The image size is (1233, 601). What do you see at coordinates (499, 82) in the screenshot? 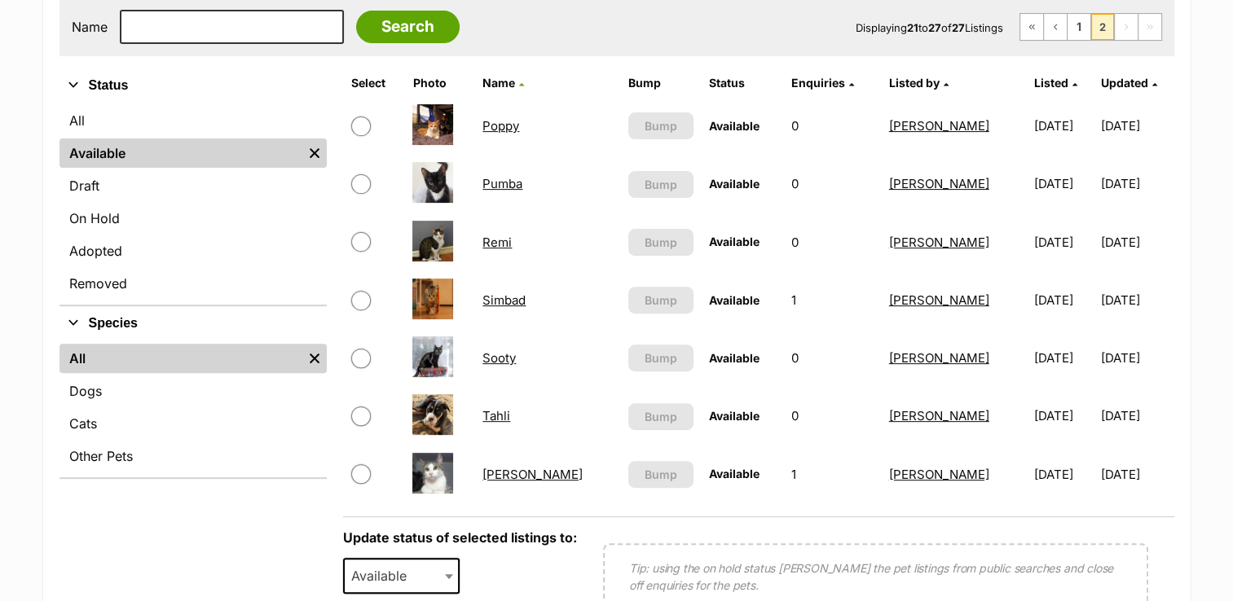
I see `span: Name` at bounding box center [499, 82].